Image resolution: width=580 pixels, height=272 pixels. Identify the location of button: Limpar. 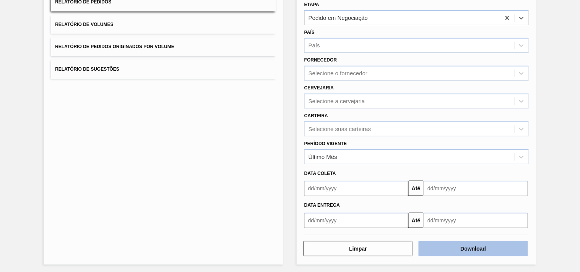
(358, 249).